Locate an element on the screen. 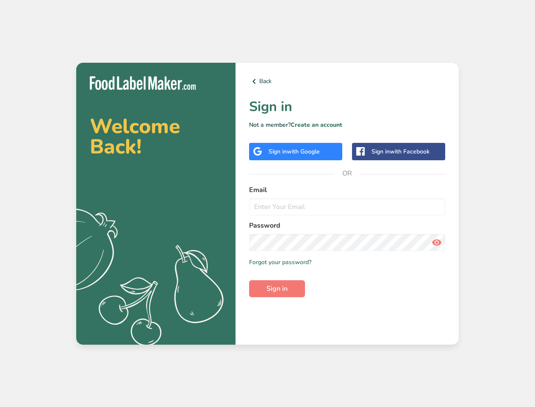 The width and height of the screenshot is (535, 407). a: Back is located at coordinates (347, 81).